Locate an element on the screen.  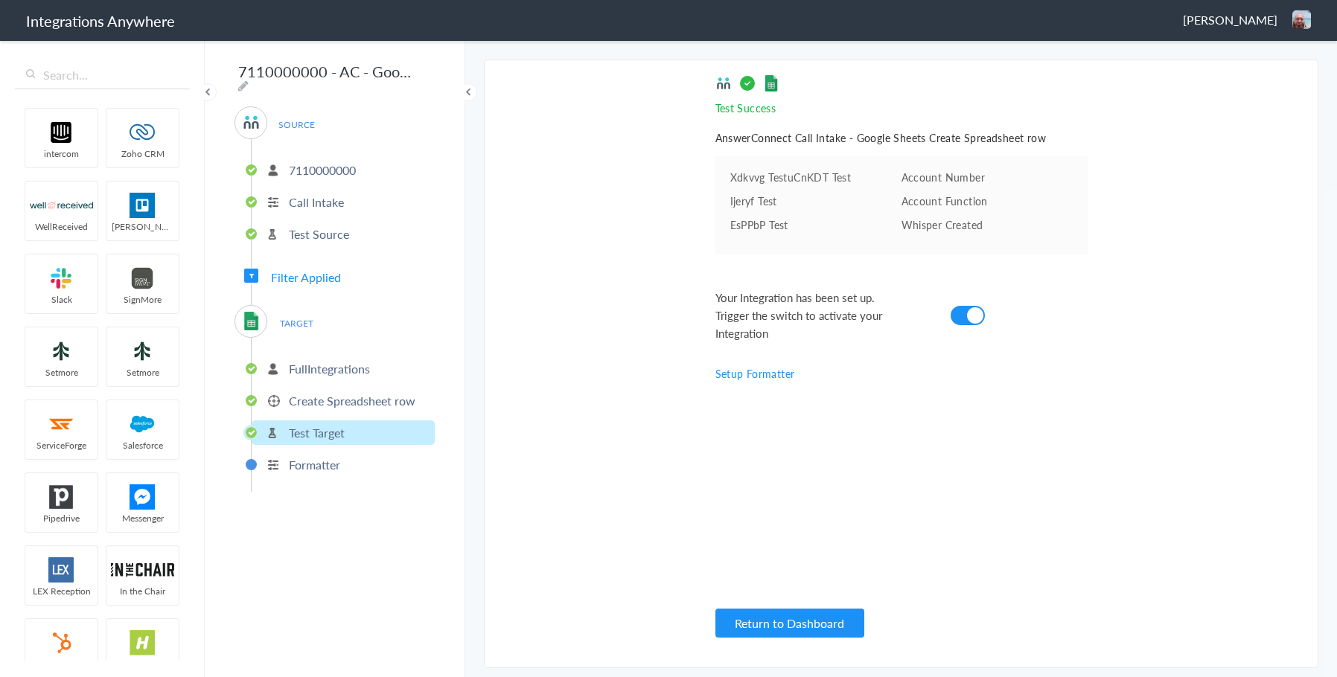
pre: Xdkvvg TestuCnKDT Test is located at coordinates (816, 177).